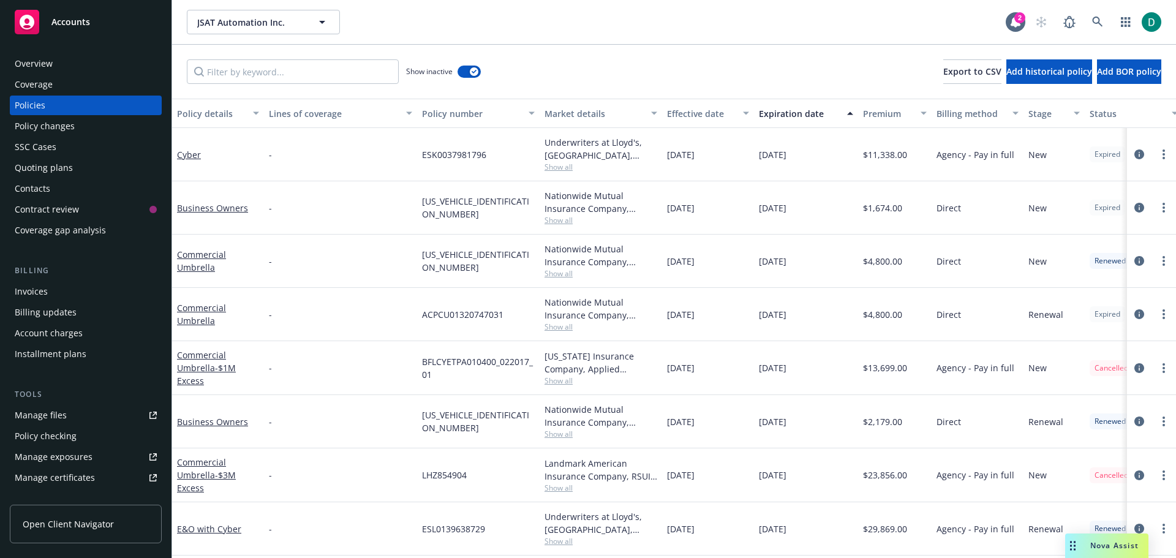 This screenshot has width=1176, height=558. I want to click on a: Manage exposures, so click(86, 457).